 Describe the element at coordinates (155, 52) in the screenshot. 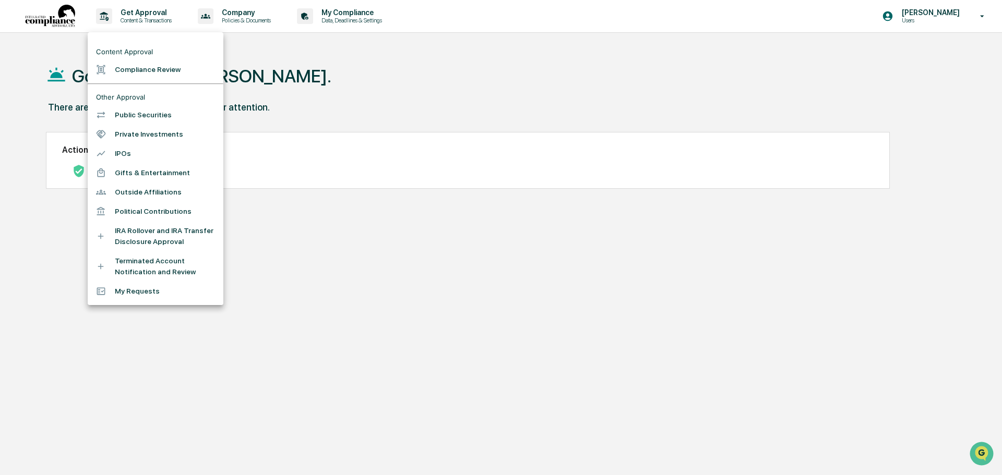

I see `li: Content Approval` at that location.